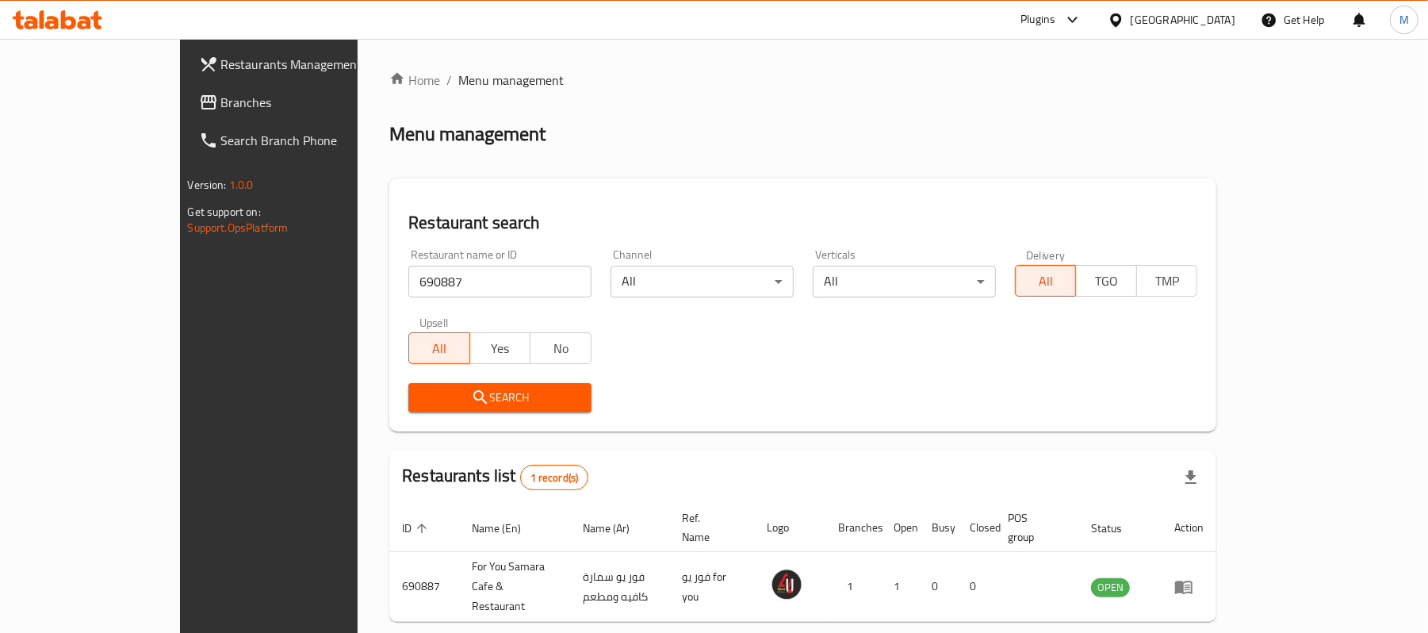 The image size is (1428, 633). Describe the element at coordinates (1188, 527) in the screenshot. I see `th: Action` at that location.